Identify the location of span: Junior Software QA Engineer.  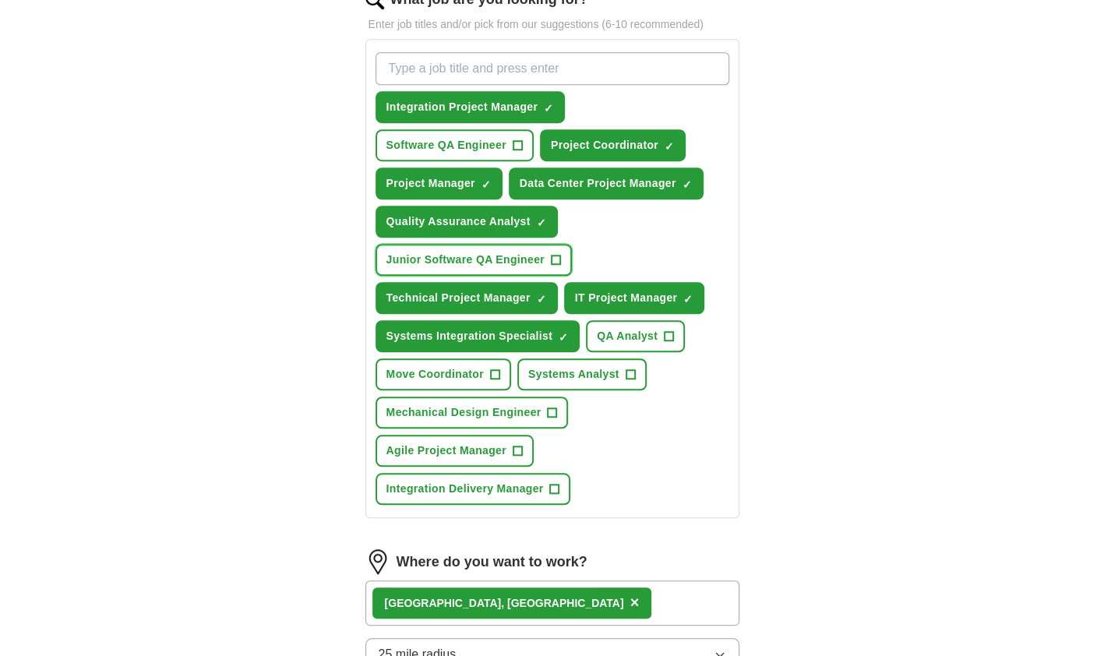
(465, 259).